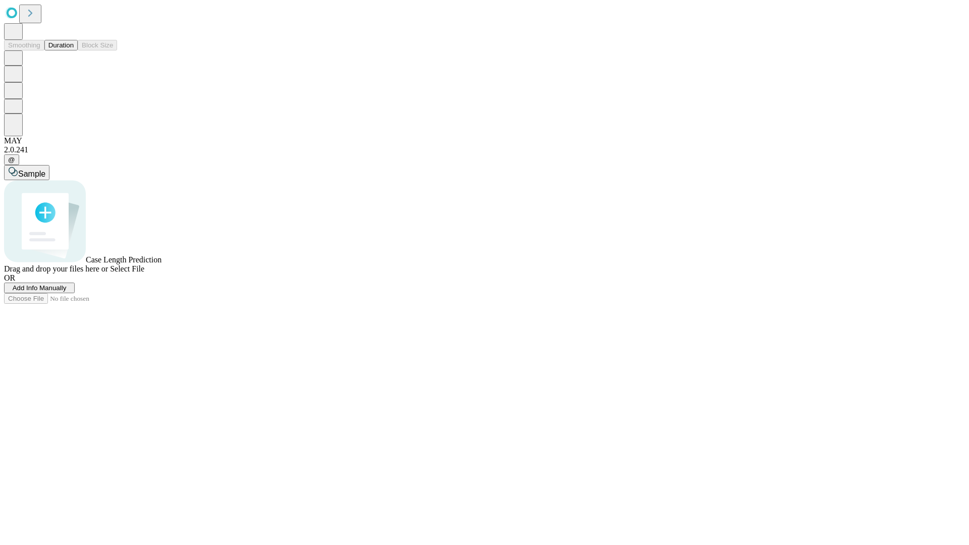  I want to click on button: Duration, so click(61, 45).